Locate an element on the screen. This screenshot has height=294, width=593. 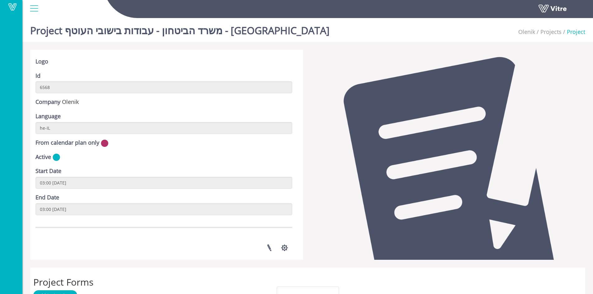
label: Active is located at coordinates (43, 157).